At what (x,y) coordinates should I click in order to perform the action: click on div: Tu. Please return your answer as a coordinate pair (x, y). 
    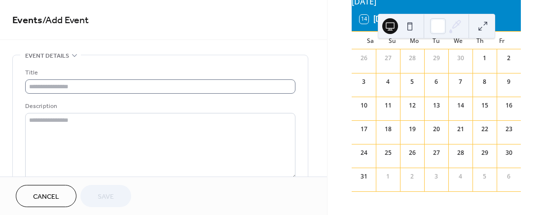
    Looking at the image, I should click on (436, 40).